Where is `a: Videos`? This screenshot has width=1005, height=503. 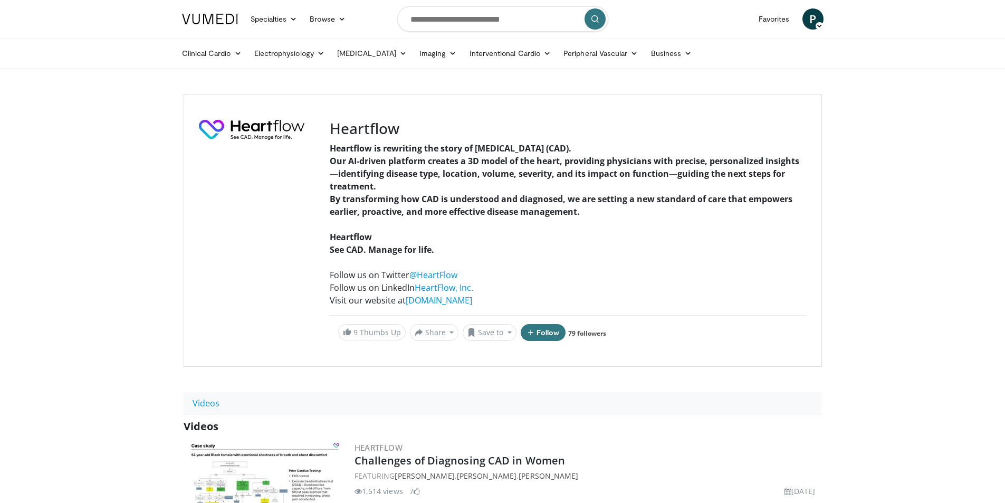
a: Videos is located at coordinates (206, 403).